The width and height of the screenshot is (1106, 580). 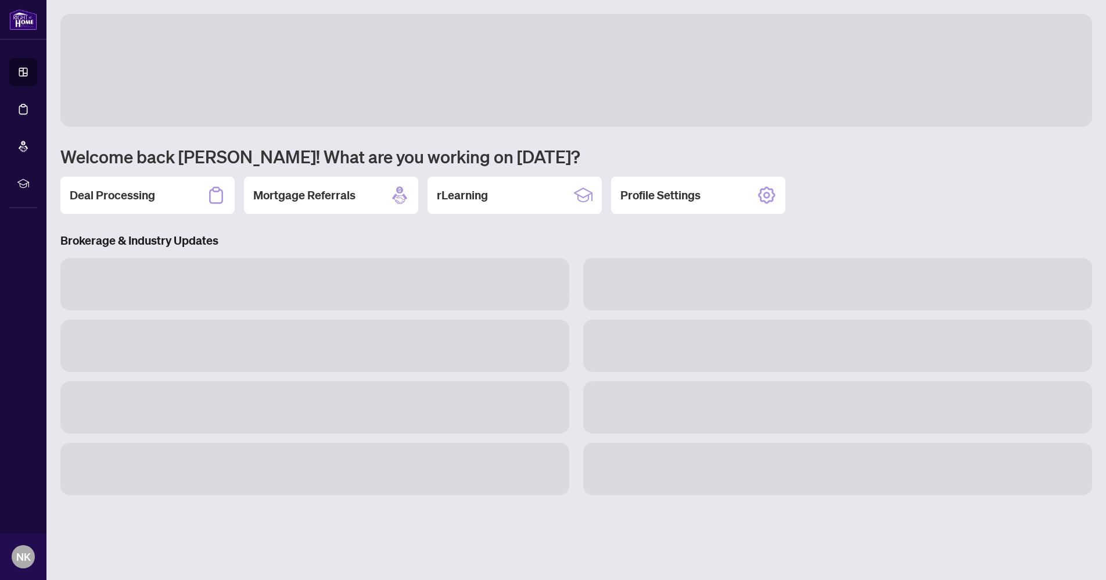 What do you see at coordinates (23, 19) in the screenshot?
I see `img: logo` at bounding box center [23, 19].